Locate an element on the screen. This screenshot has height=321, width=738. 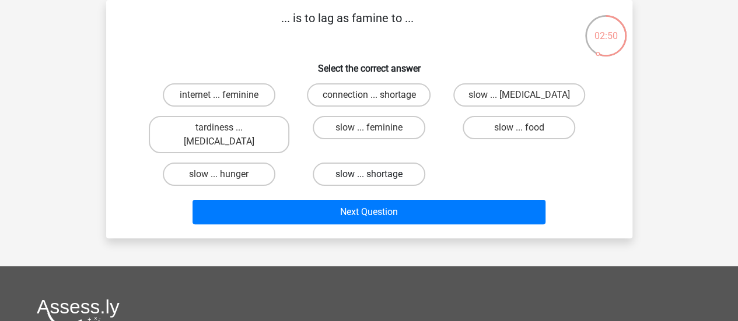
div: 02:50 is located at coordinates (606, 29).